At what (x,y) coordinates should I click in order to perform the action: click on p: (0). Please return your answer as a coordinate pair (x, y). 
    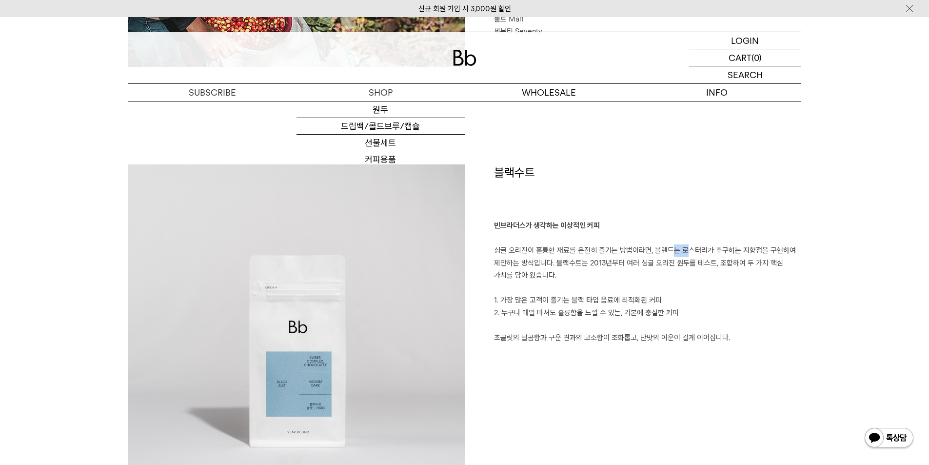
    Looking at the image, I should click on (756, 58).